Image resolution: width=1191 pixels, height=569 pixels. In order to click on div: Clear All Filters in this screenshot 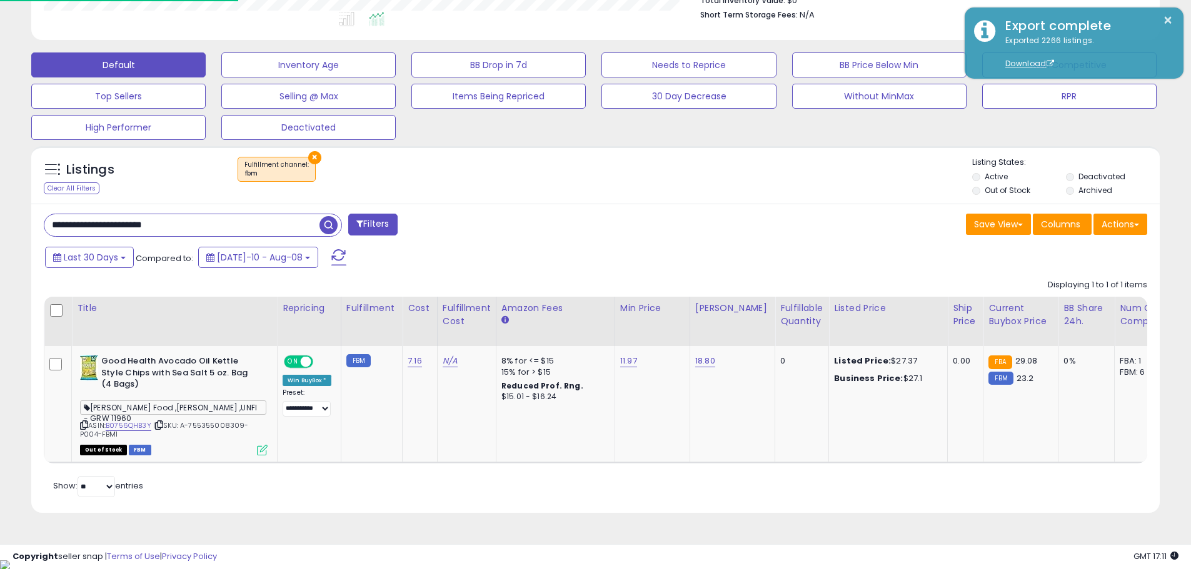, I will do `click(71, 188)`.